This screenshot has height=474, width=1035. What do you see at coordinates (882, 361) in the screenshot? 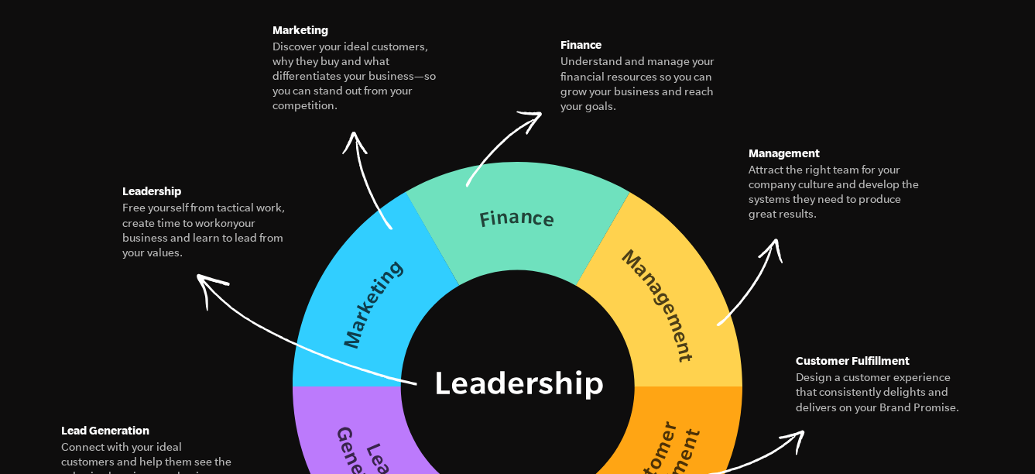
I see `h5: Customer Fulfillment` at bounding box center [882, 361].